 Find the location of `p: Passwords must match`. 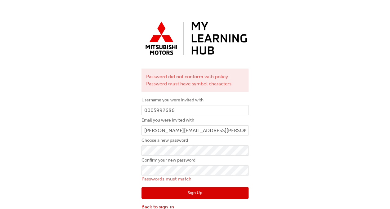

p: Passwords must match is located at coordinates (195, 179).